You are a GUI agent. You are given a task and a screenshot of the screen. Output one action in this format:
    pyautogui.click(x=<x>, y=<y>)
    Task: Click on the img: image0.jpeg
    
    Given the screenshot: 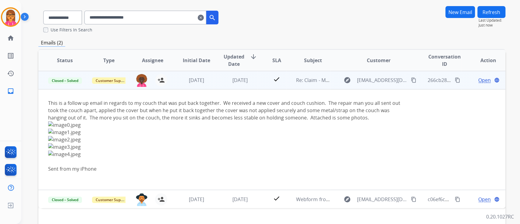 What is the action you would take?
    pyautogui.click(x=228, y=125)
    